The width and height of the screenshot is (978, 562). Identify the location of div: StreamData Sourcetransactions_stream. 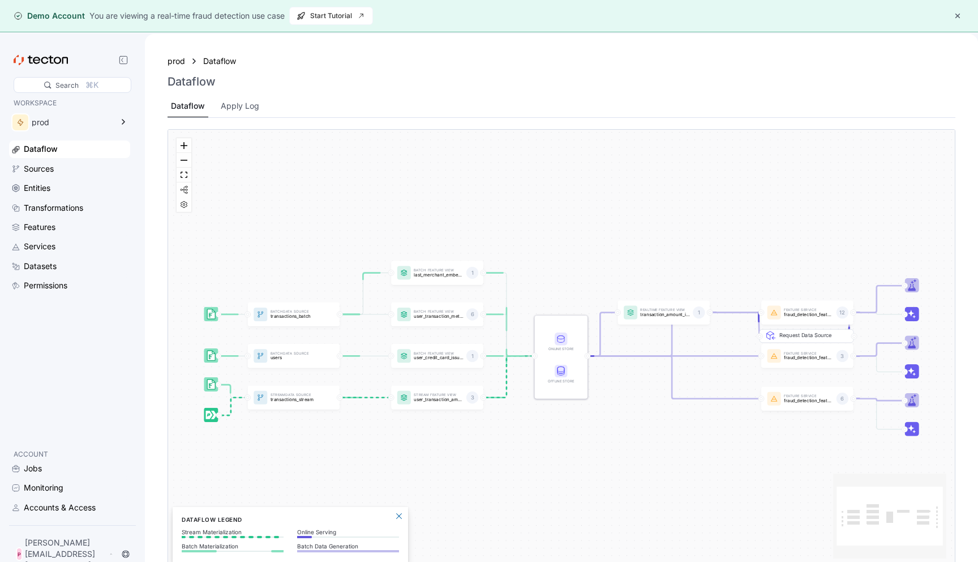
(294, 397).